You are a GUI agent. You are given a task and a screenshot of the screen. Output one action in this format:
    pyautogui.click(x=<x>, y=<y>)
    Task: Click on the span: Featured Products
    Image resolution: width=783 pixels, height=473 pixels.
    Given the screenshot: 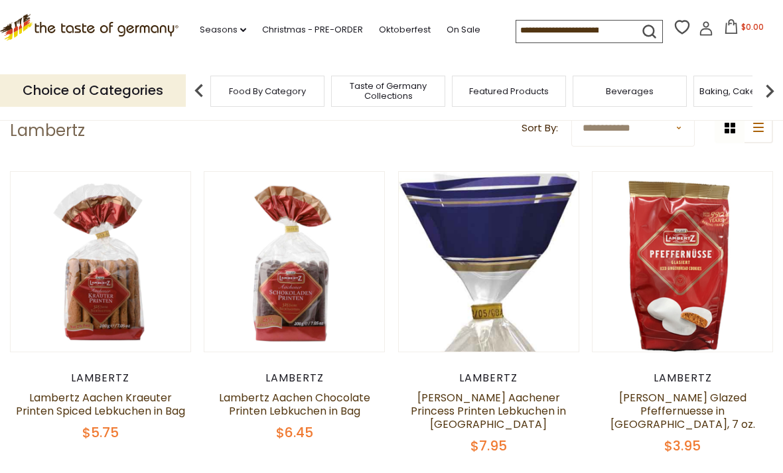 What is the action you would take?
    pyautogui.click(x=509, y=91)
    